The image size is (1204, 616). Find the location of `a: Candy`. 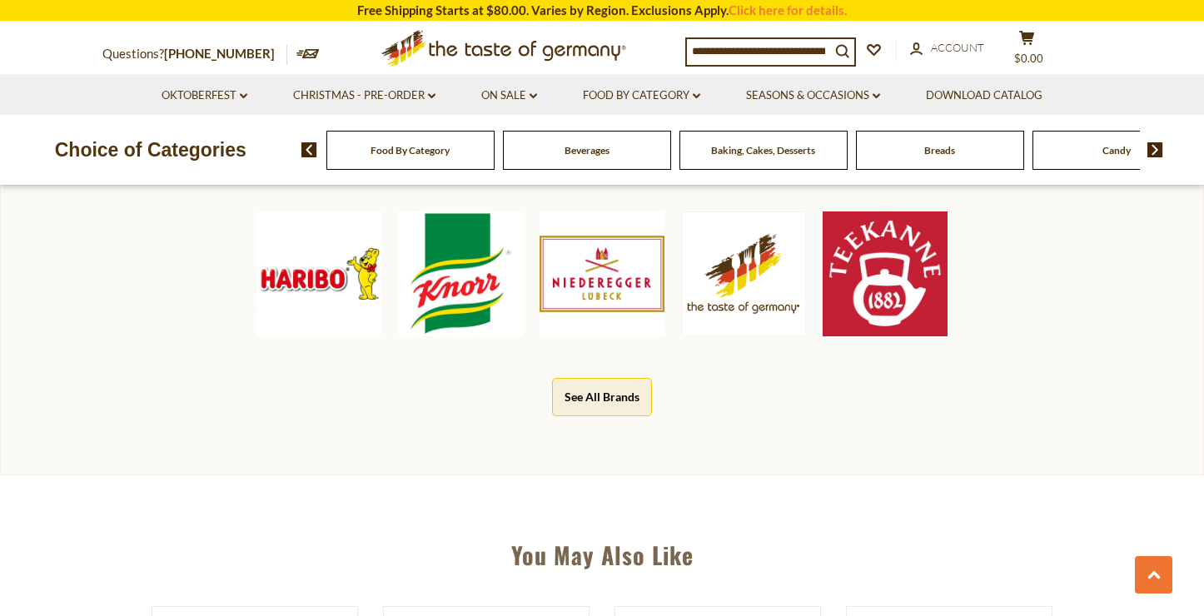

a: Candy is located at coordinates (1117, 150).